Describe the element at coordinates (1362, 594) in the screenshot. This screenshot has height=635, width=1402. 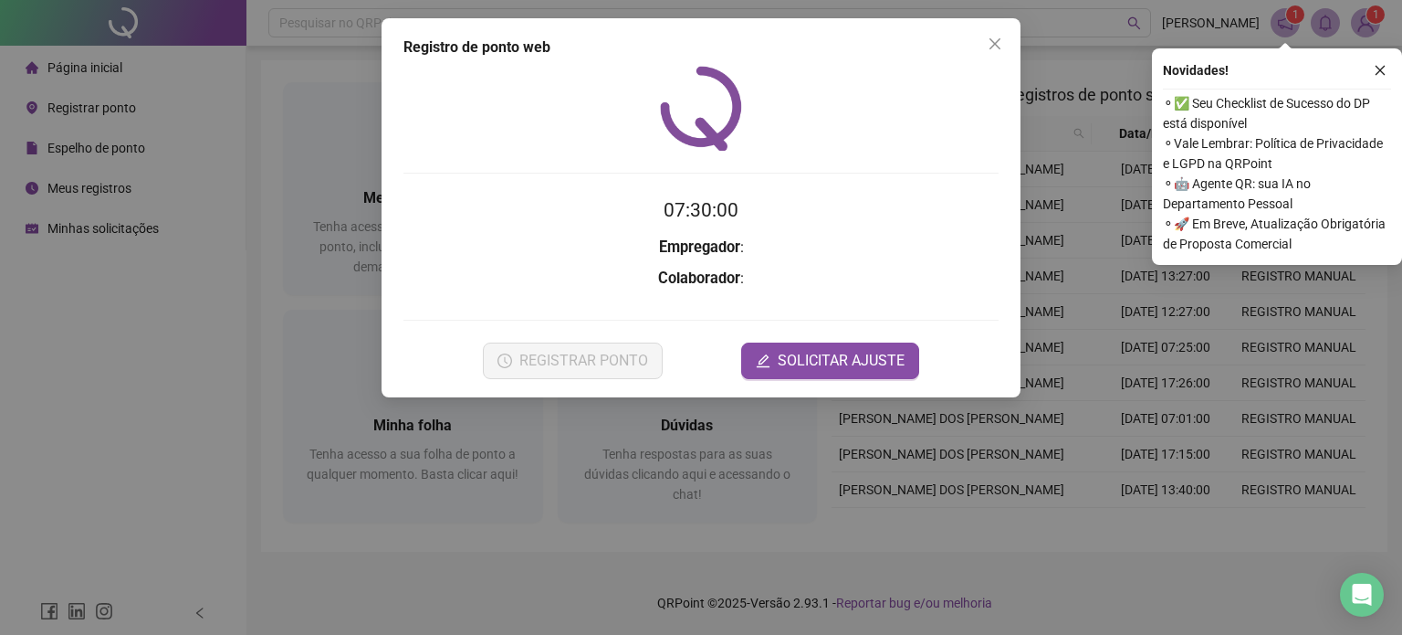
I see `div: Open Intercom Messenger` at that location.